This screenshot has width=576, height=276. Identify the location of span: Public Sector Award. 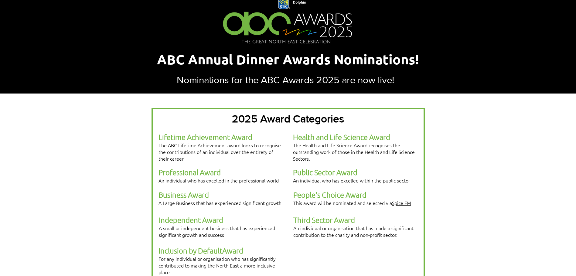
(325, 172).